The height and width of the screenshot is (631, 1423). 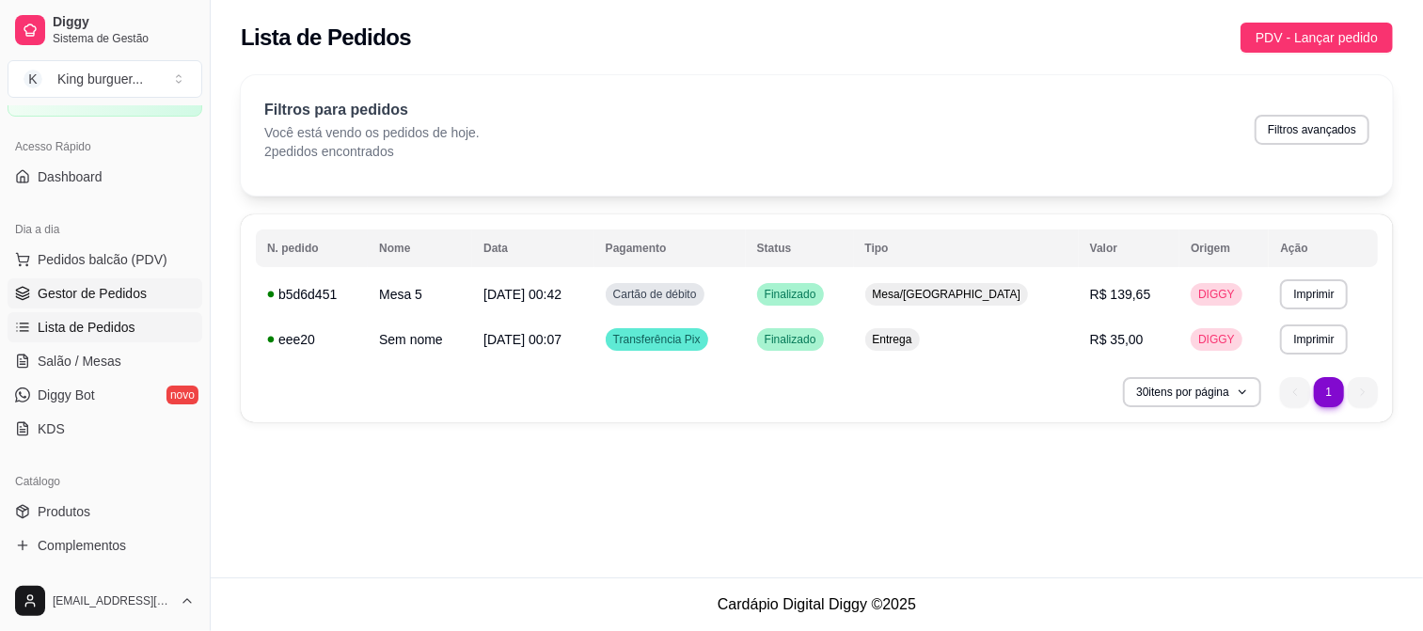 What do you see at coordinates (533, 248) in the screenshot?
I see `th: Data` at bounding box center [533, 248].